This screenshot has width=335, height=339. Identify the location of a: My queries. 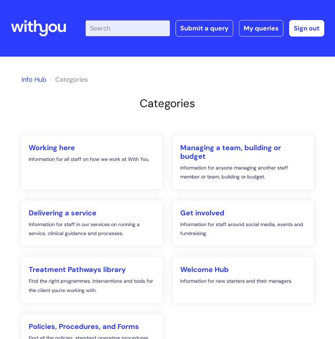
(262, 28).